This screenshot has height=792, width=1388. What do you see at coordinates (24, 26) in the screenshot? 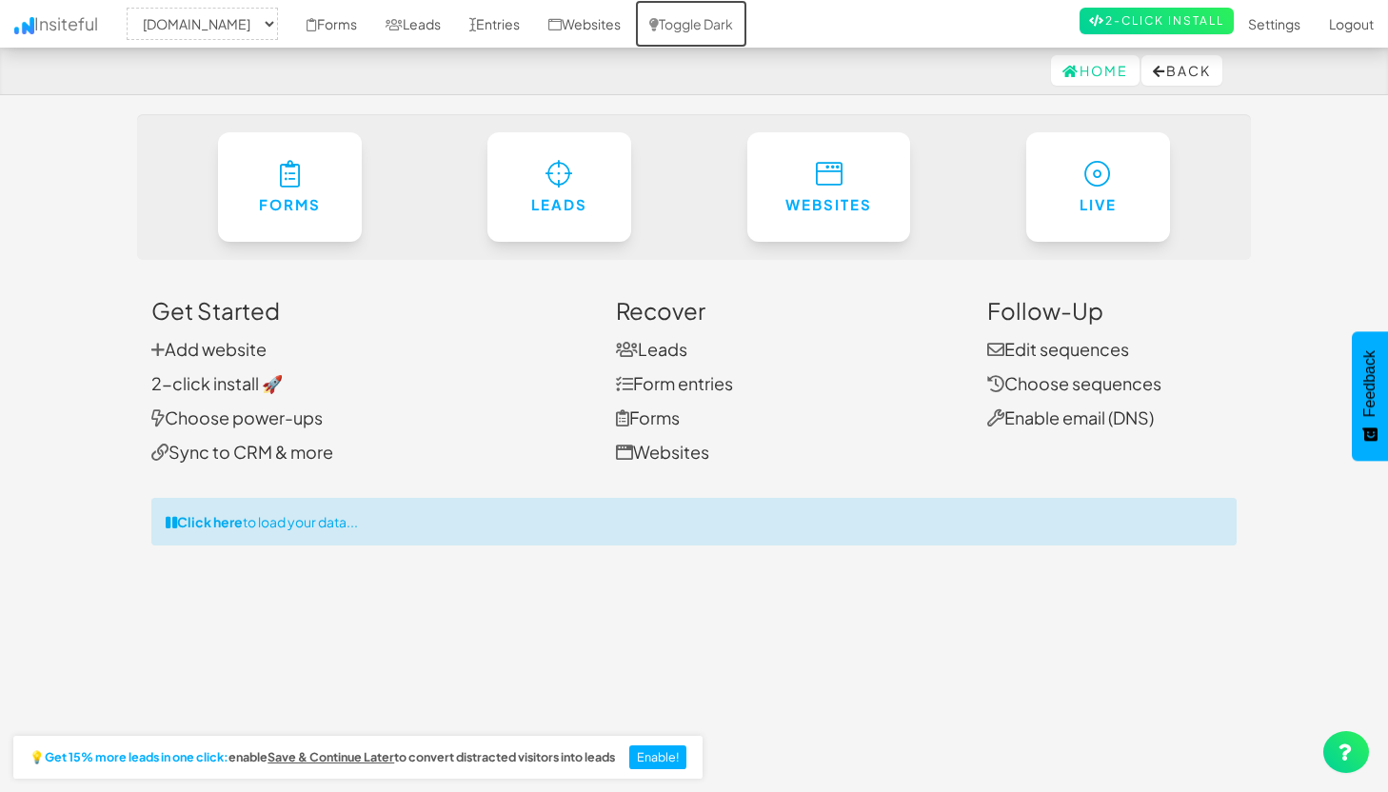
I see `img: icon.png` at bounding box center [24, 26].